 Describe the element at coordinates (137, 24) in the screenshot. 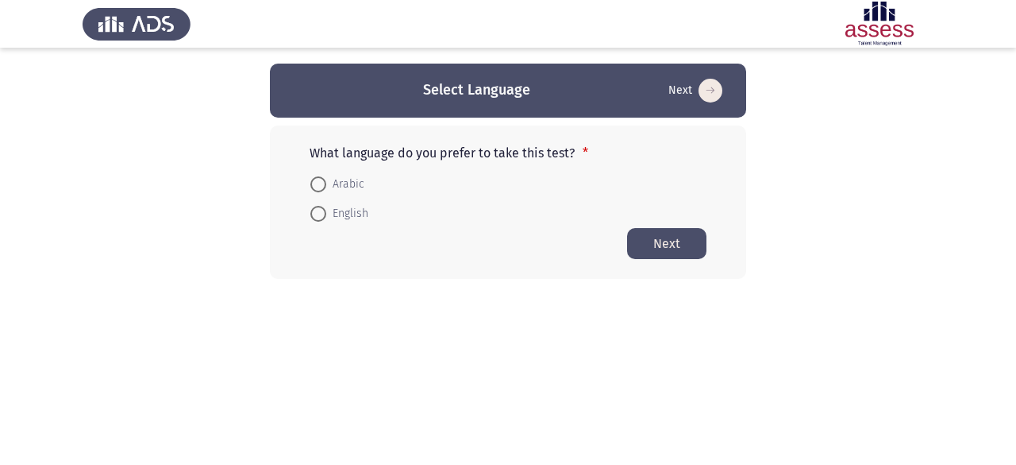

I see `img: Assess Talent Management logo` at that location.